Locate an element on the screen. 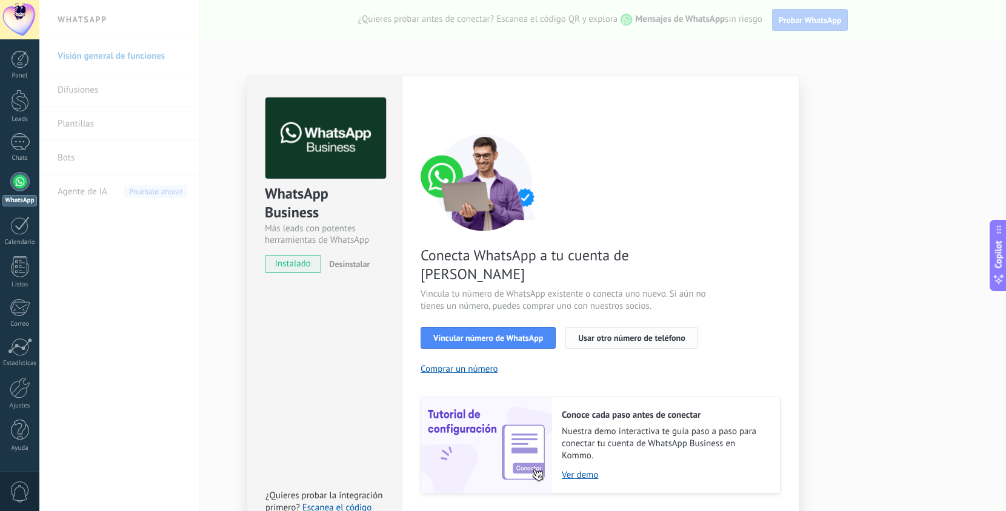 The width and height of the screenshot is (1006, 511). div: Listas is located at coordinates (20, 285).